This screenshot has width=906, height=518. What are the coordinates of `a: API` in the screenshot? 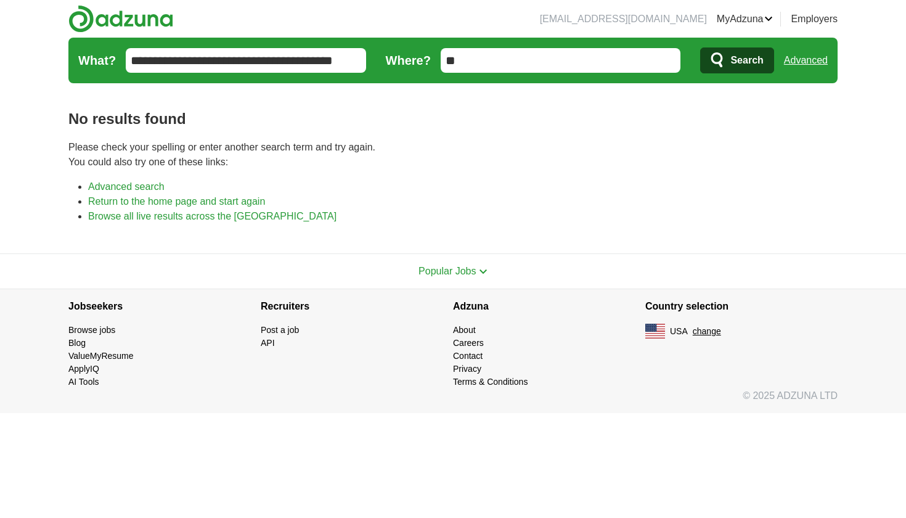 It's located at (268, 343).